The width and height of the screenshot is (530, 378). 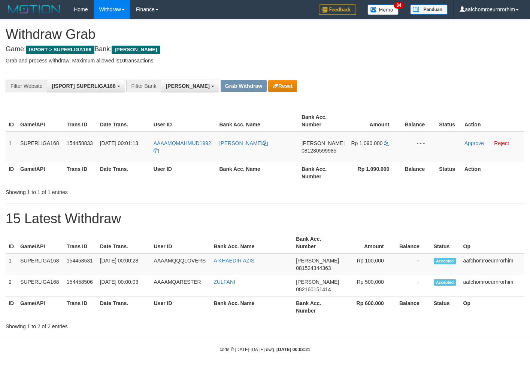 I want to click on strong: 10, so click(x=122, y=61).